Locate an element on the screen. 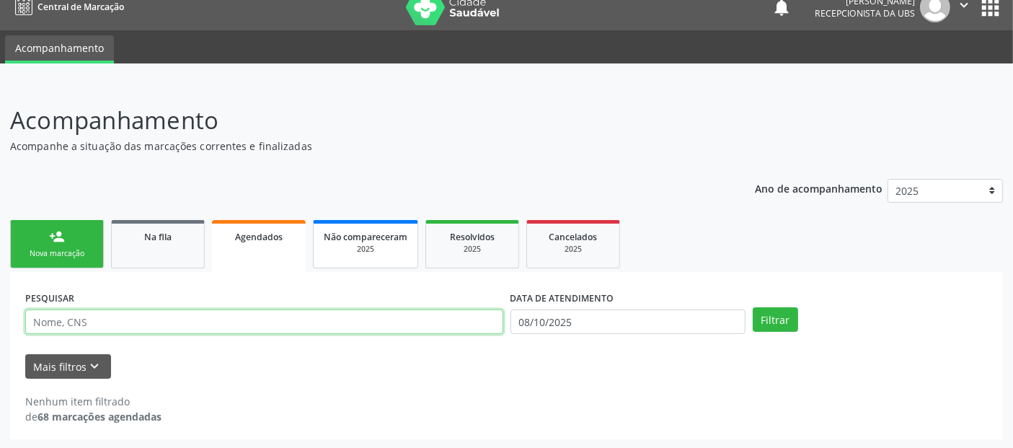 The width and height of the screenshot is (1013, 448). input: Nome, CNS is located at coordinates (264, 322).